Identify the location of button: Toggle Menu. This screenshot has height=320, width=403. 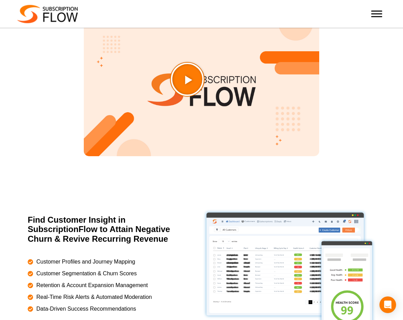
(377, 14).